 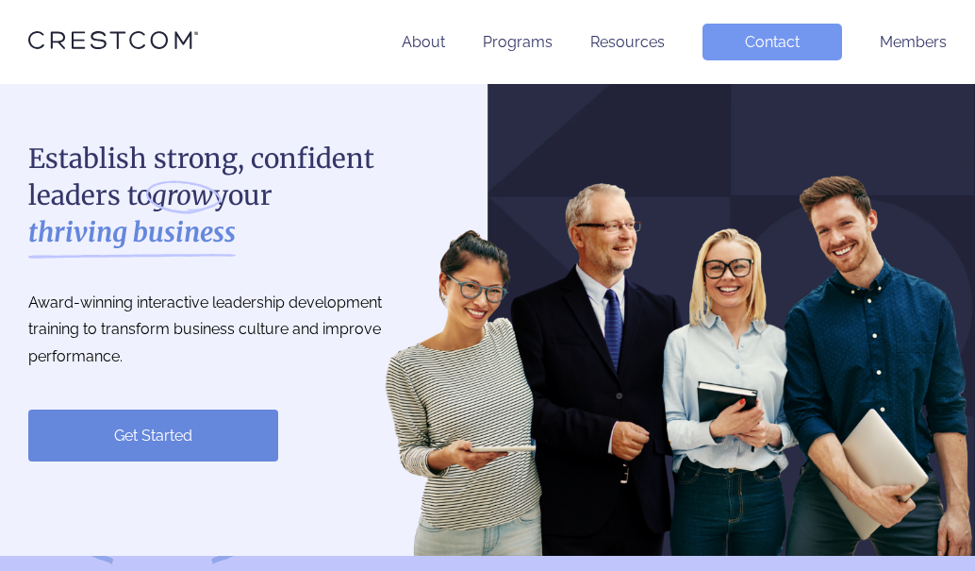 What do you see at coordinates (772, 42) in the screenshot?
I see `a: Contact` at bounding box center [772, 42].